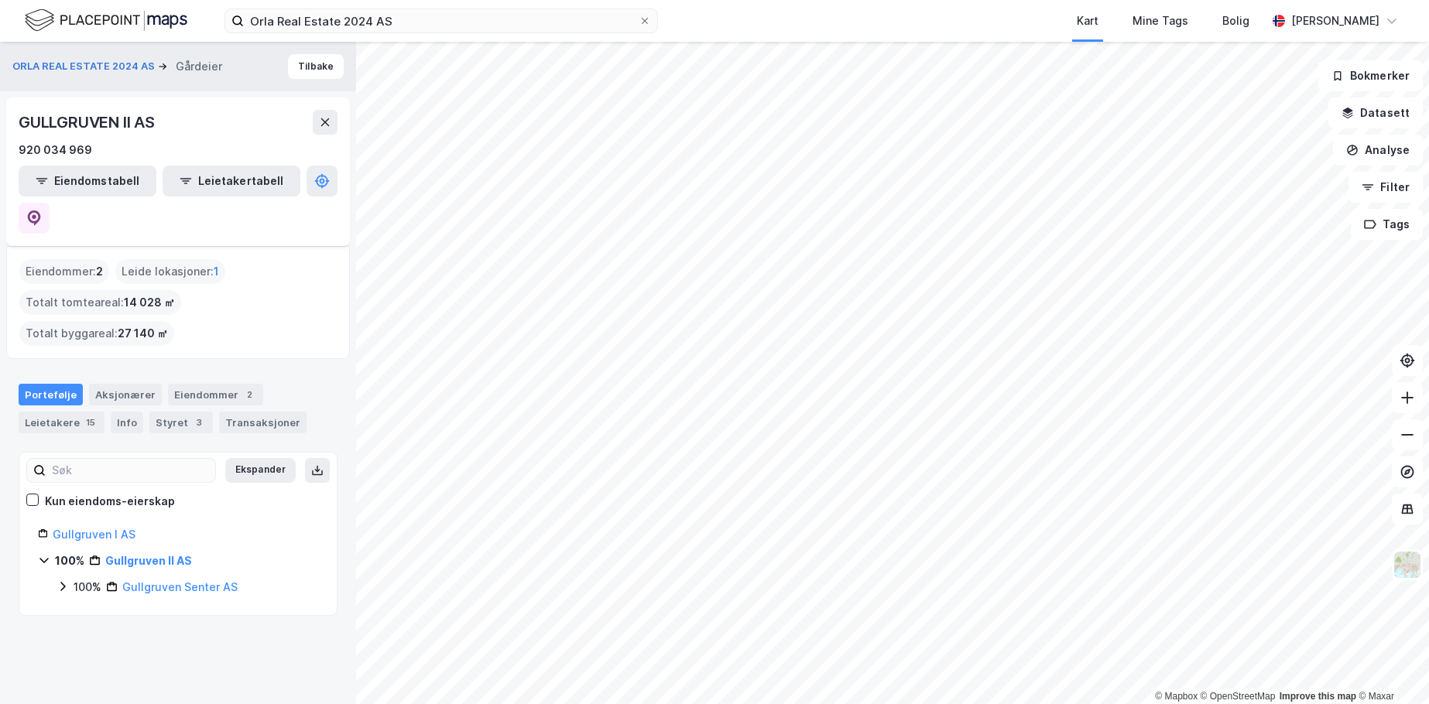 The image size is (1429, 704). What do you see at coordinates (1370, 76) in the screenshot?
I see `button: Bokmerker` at bounding box center [1370, 76].